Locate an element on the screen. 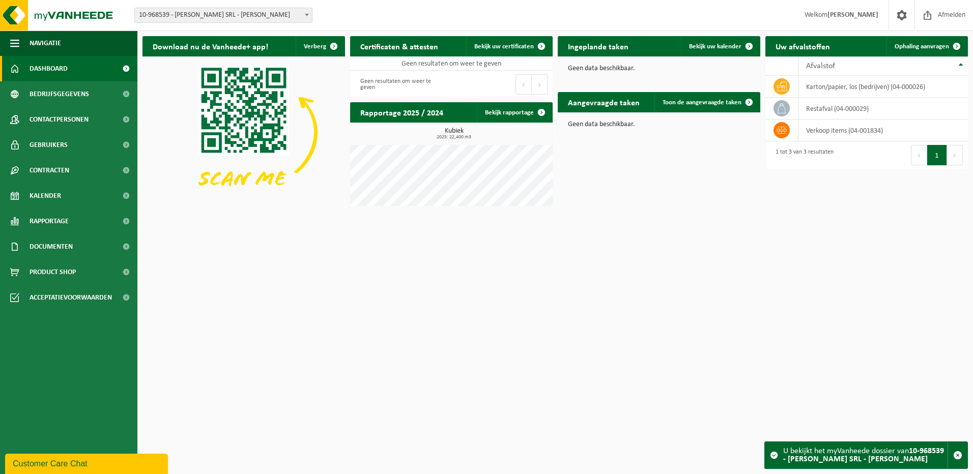 This screenshot has width=973, height=474. h2: Rapportage 2025 / 2024 is located at coordinates (401, 112).